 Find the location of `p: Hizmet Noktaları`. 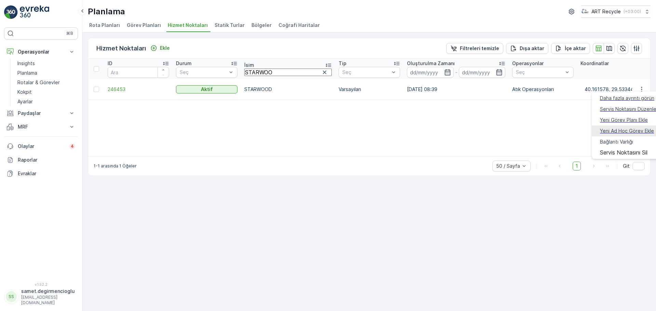

p: Hizmet Noktaları is located at coordinates (121, 48).